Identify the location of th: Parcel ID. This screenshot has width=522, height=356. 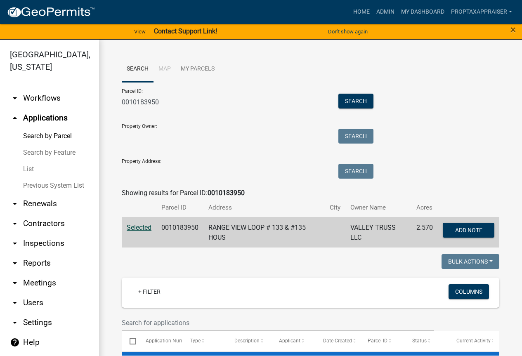
(180, 208).